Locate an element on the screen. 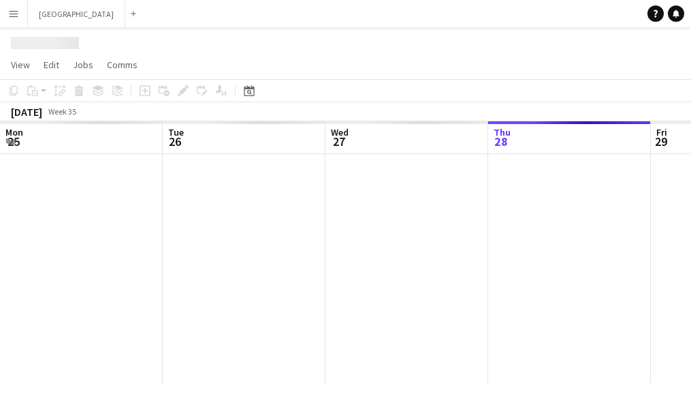 This screenshot has height=407, width=691. span: 27 is located at coordinates (338, 141).